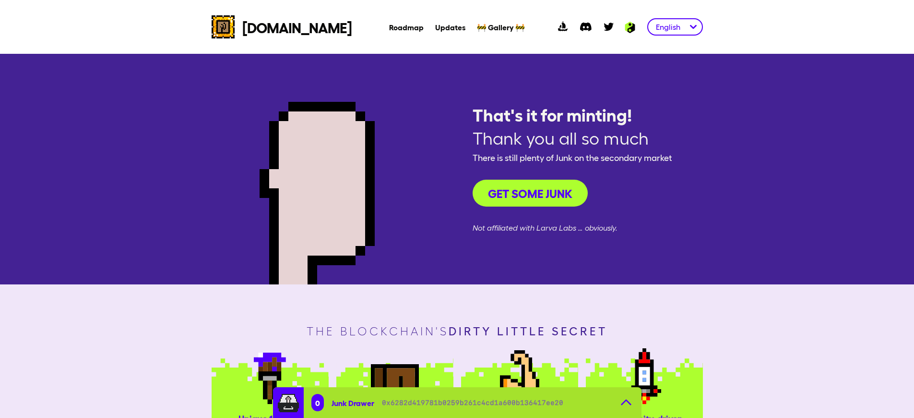 The image size is (914, 418). I want to click on button: Get some Junk, so click(530, 193).